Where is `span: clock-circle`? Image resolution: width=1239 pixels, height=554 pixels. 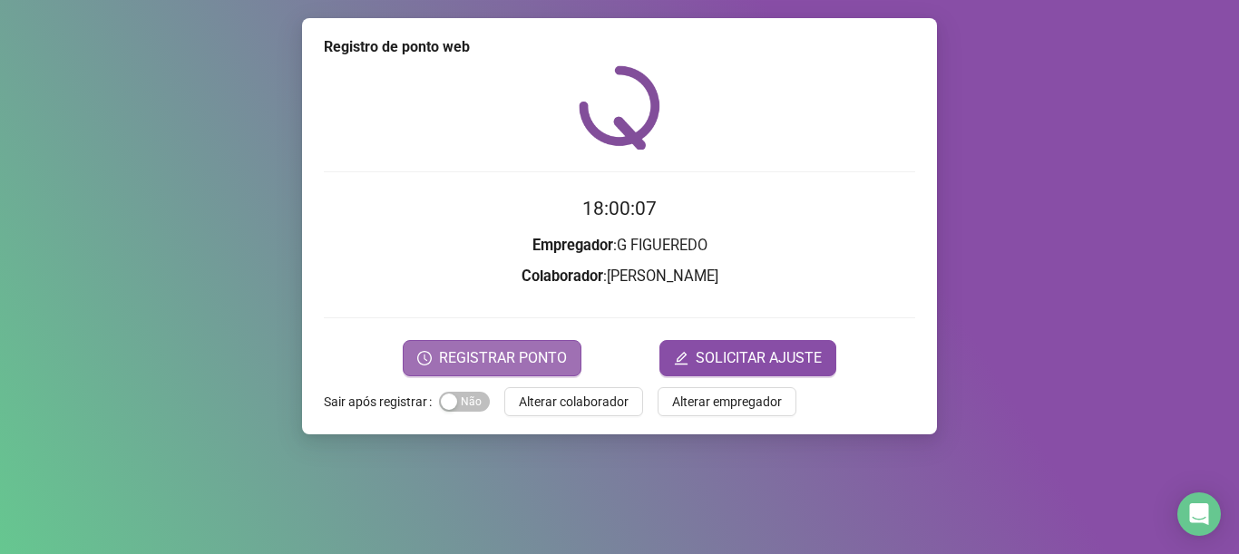
span: clock-circle is located at coordinates (424, 358).